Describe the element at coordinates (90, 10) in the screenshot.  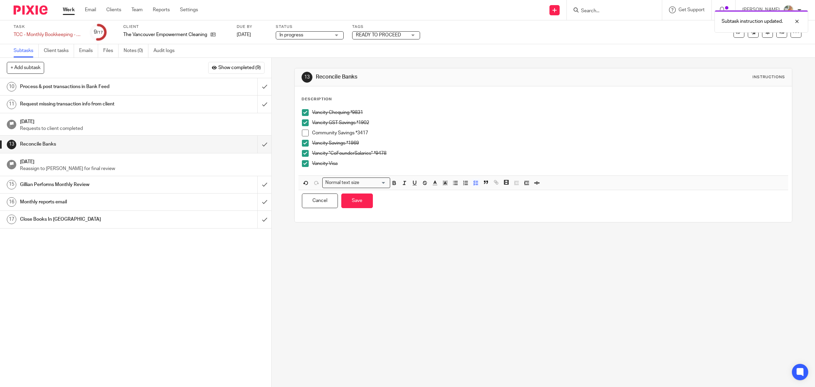
I see `a: Email` at that location.